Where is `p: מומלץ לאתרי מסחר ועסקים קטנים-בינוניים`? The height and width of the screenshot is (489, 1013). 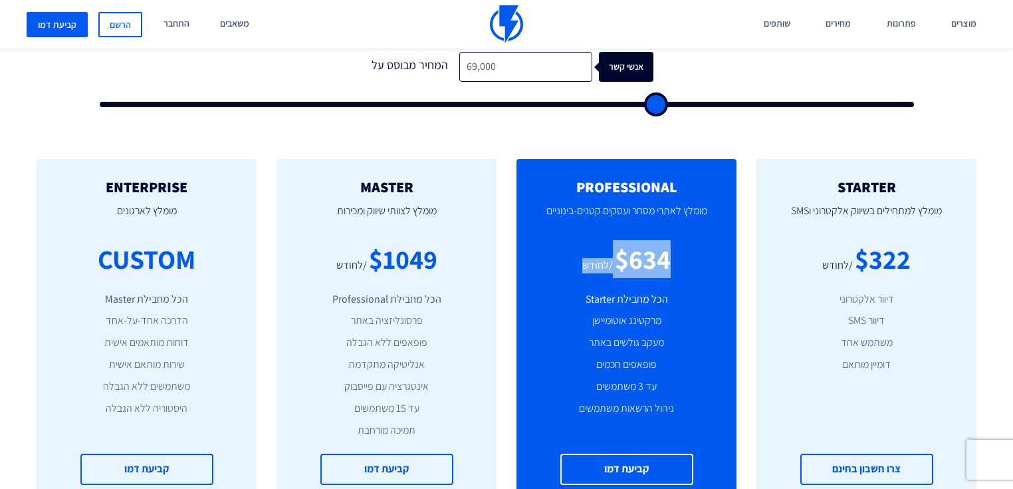 p: מומלץ לאתרי מסחר ועסקים קטנים-בינוניים is located at coordinates (626, 217).